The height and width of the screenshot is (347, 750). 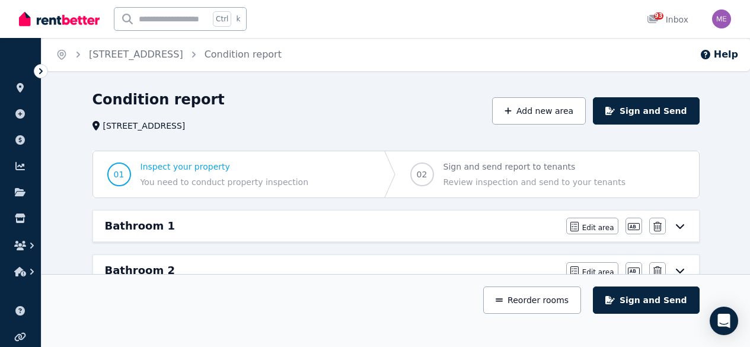 What do you see at coordinates (534, 167) in the screenshot?
I see `span: Sign and send report to tenants` at bounding box center [534, 167].